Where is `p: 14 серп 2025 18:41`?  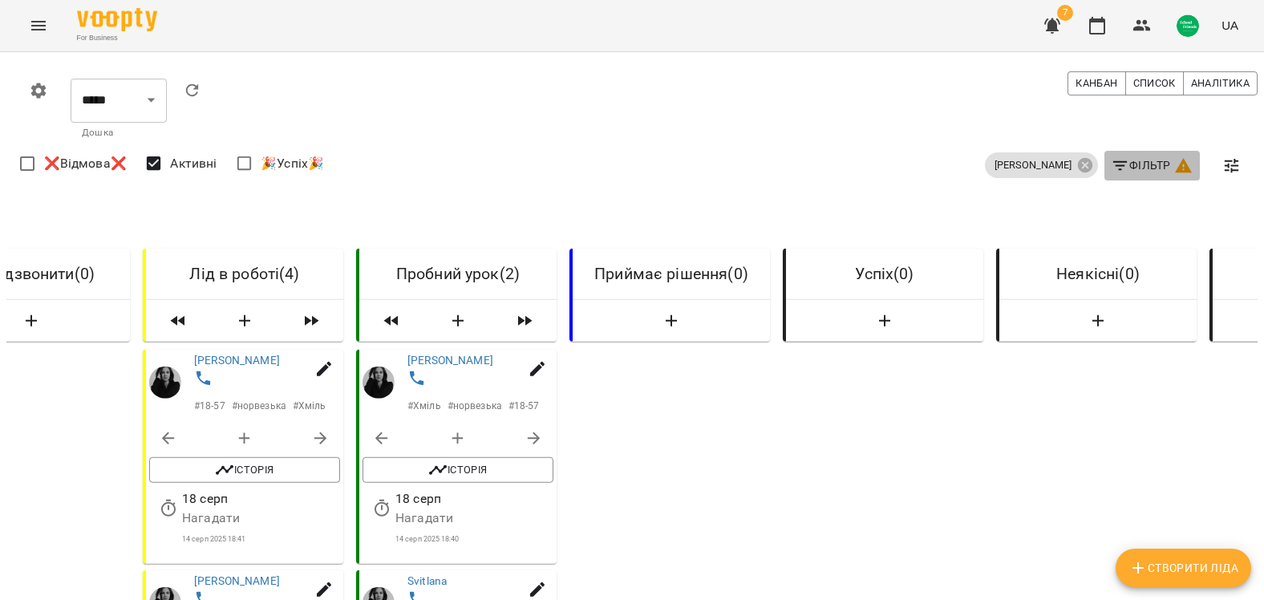
p: 14 серп 2025 18:41 is located at coordinates (261, 539).